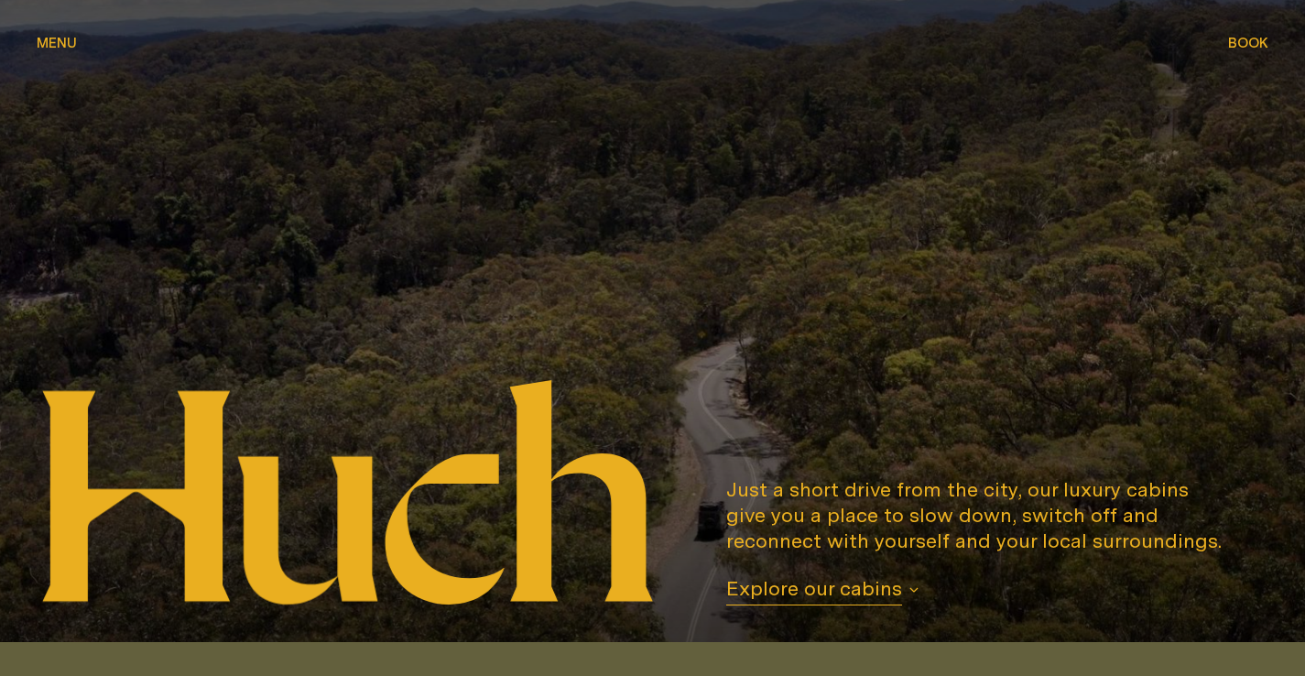 This screenshot has height=676, width=1305. Describe the element at coordinates (822, 590) in the screenshot. I see `button: Explore our cabins` at that location.